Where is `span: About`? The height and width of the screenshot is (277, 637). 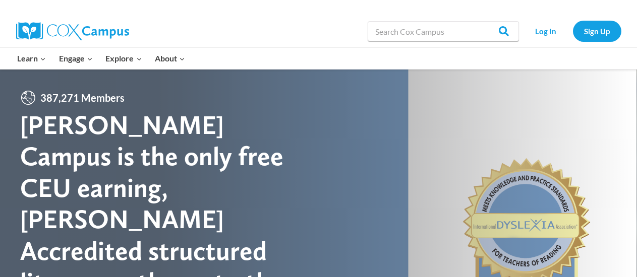
span: About is located at coordinates (170, 58).